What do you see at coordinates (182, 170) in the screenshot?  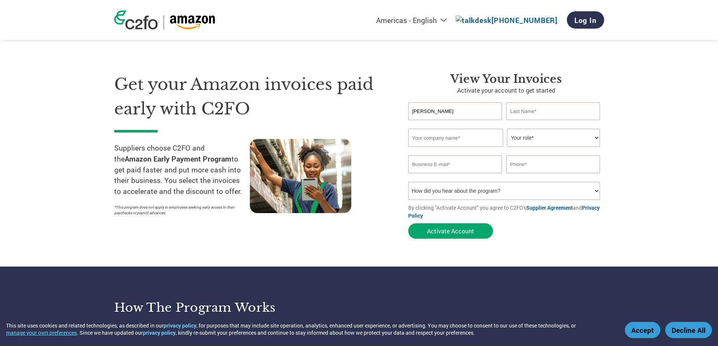 I see `p: Suppliers choose C2FO and the to get paid faster and put more cash into their business. You selec...` at bounding box center [182, 170].